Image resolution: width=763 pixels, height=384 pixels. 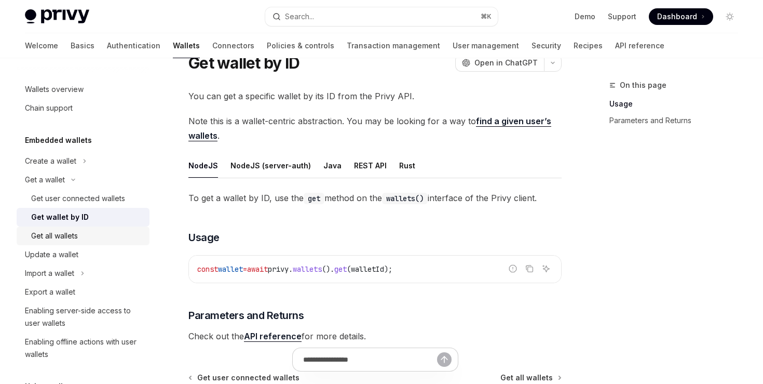 What do you see at coordinates (546, 46) in the screenshot?
I see `a: Security` at bounding box center [546, 46].